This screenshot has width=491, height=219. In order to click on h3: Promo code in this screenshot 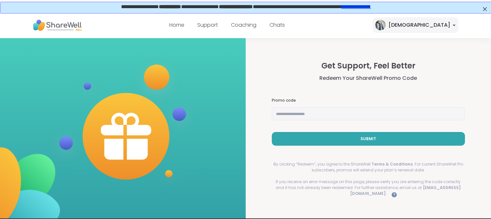, I will do `click(368, 100)`.